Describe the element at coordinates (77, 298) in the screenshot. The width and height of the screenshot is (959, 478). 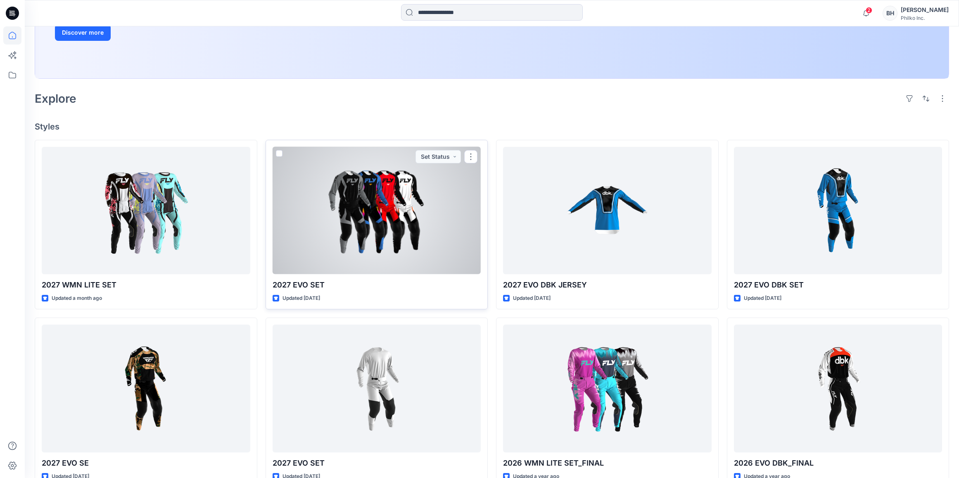
I see `p: Updated a month ago` at that location.